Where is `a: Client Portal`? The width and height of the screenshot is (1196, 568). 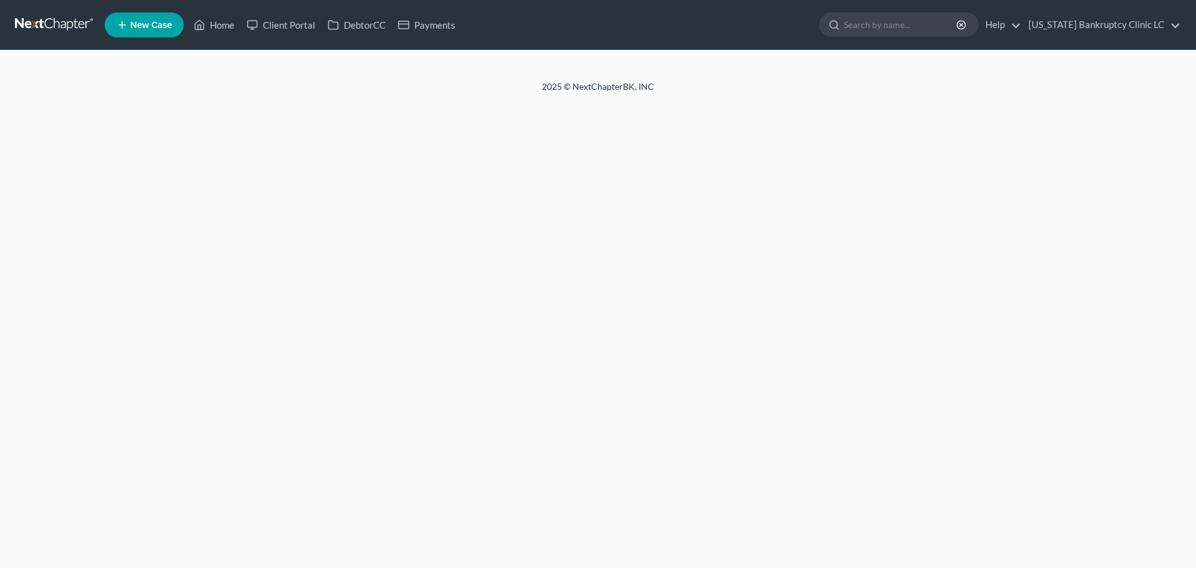
a: Client Portal is located at coordinates (281, 25).